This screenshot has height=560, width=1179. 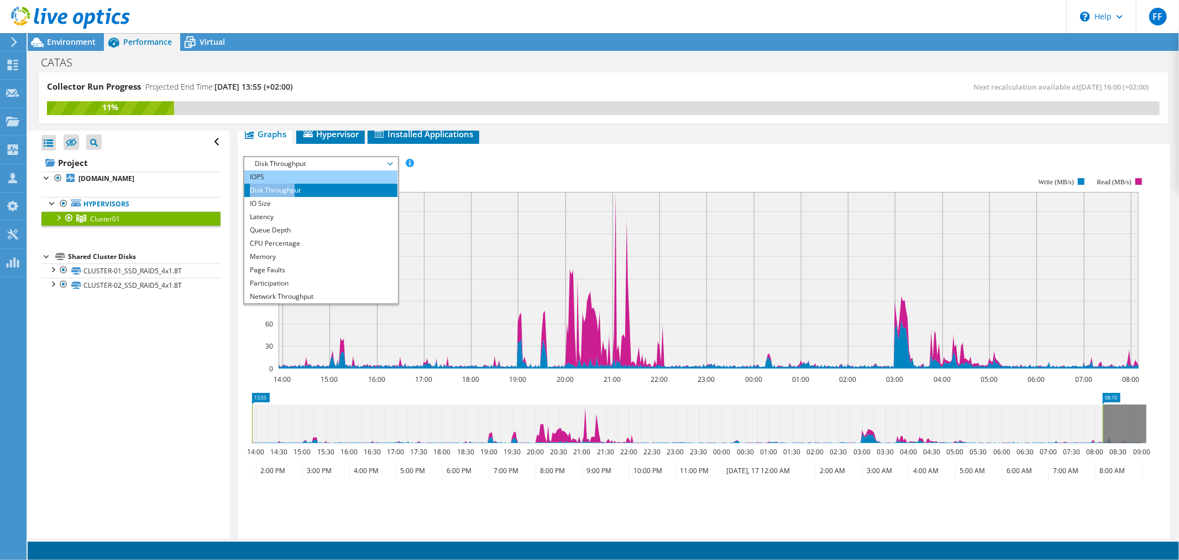 I want to click on div: Shared Cluster Disks, so click(x=144, y=257).